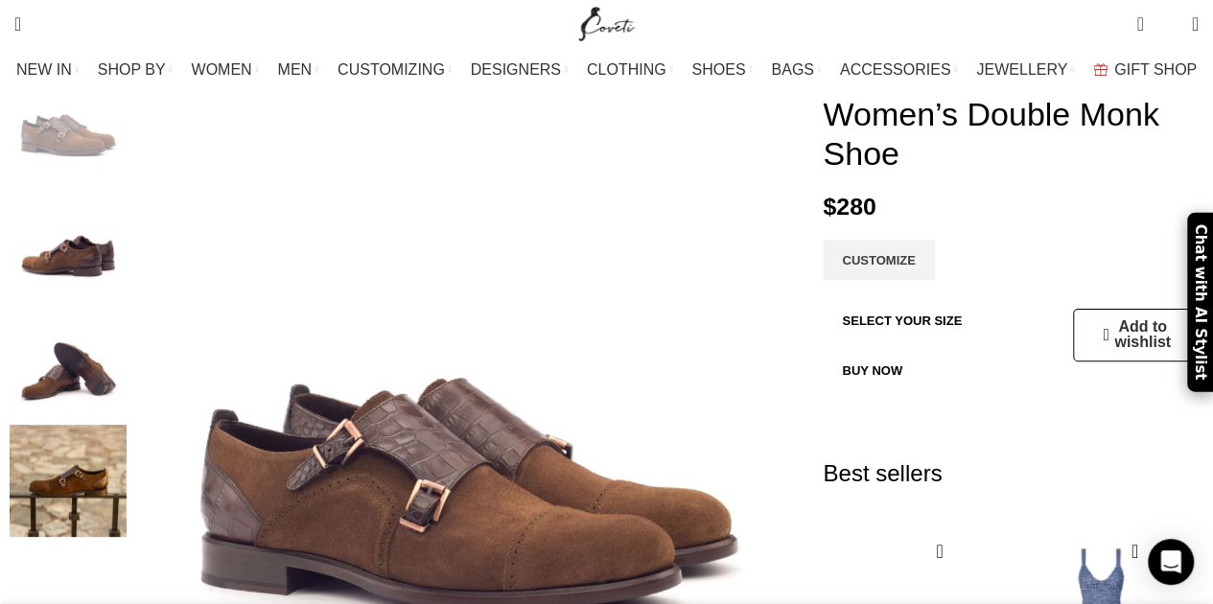 This screenshot has height=604, width=1213. Describe the element at coordinates (1010, 134) in the screenshot. I see `h1: Women’s Double Monk Shoe` at that location.